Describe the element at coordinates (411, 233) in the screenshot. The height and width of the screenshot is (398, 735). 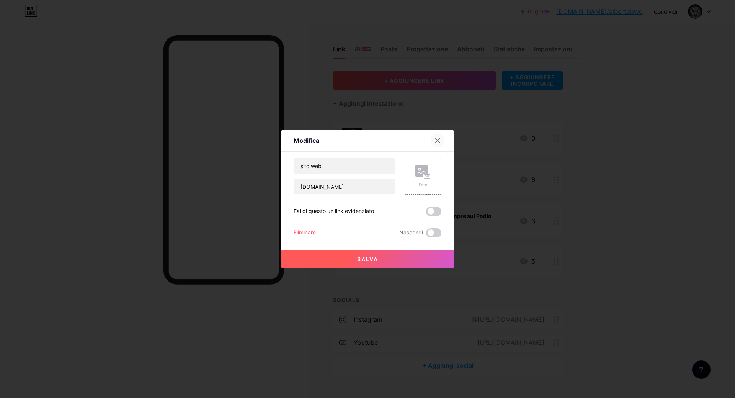
I see `span: Nascondi` at that location.